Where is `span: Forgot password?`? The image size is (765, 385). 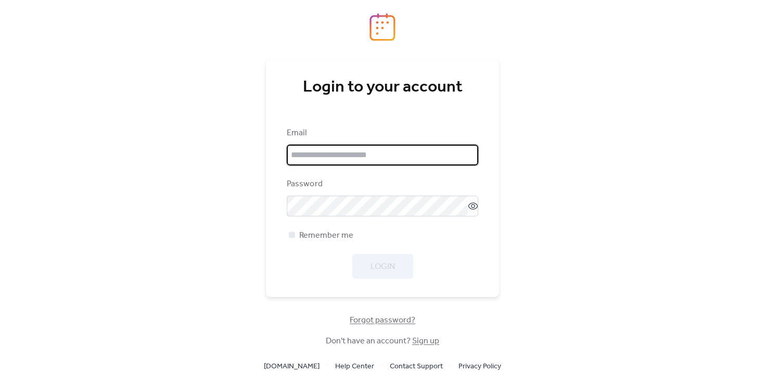 span: Forgot password? is located at coordinates (382, 320).